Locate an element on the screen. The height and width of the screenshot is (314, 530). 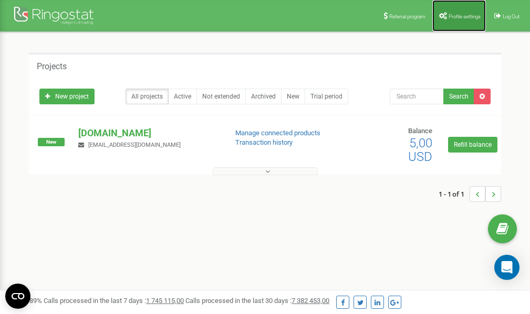
div: Open Intercom Messenger is located at coordinates (506, 268).